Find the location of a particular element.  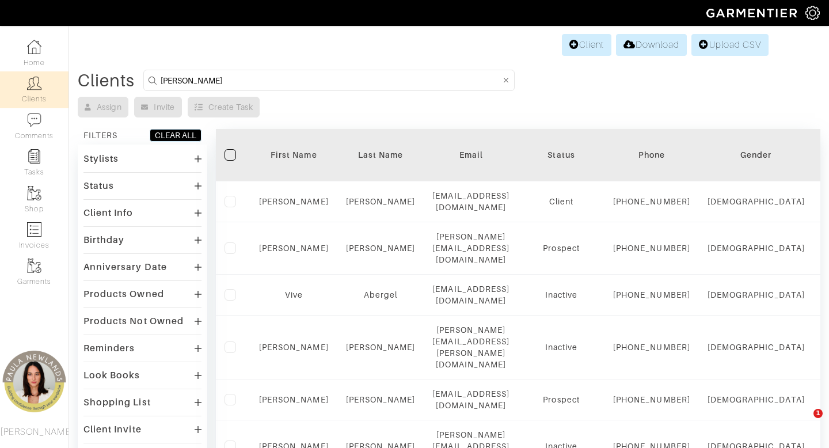

div: Products Not Owned is located at coordinates (134, 321).